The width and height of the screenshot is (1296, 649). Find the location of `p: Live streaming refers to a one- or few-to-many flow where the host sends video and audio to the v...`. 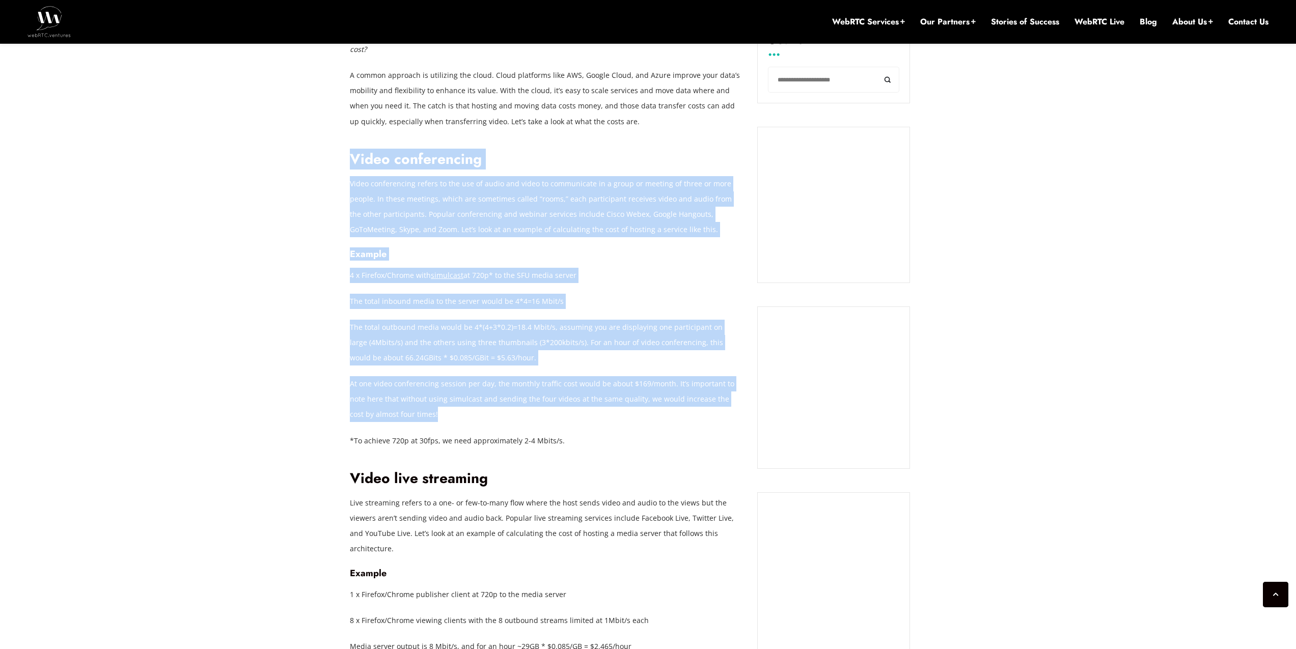

p: Live streaming refers to a one- or few-to-many flow where the host sends video and audio to the v... is located at coordinates (546, 526).